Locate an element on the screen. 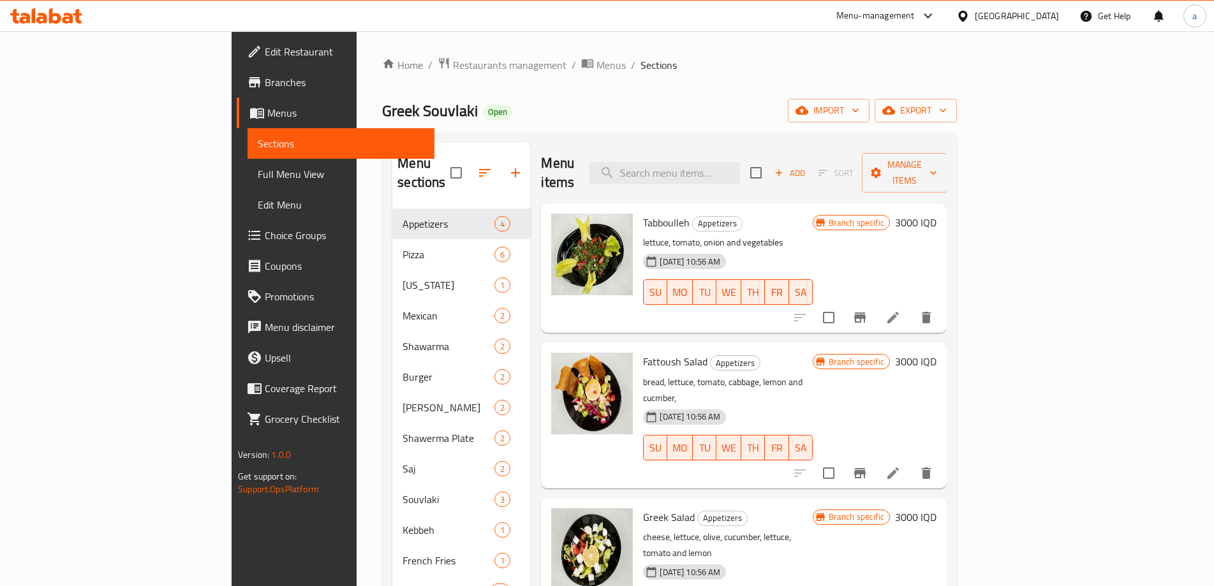 This screenshot has height=586, width=1214. a: Promotions is located at coordinates (335, 297).